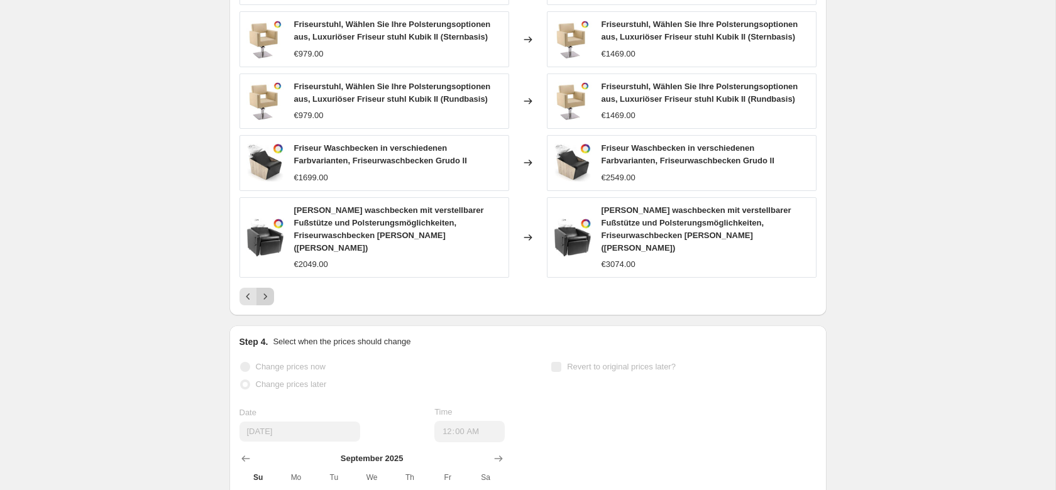 The image size is (1056, 490). What do you see at coordinates (334, 478) in the screenshot?
I see `span: Tu` at bounding box center [334, 478].